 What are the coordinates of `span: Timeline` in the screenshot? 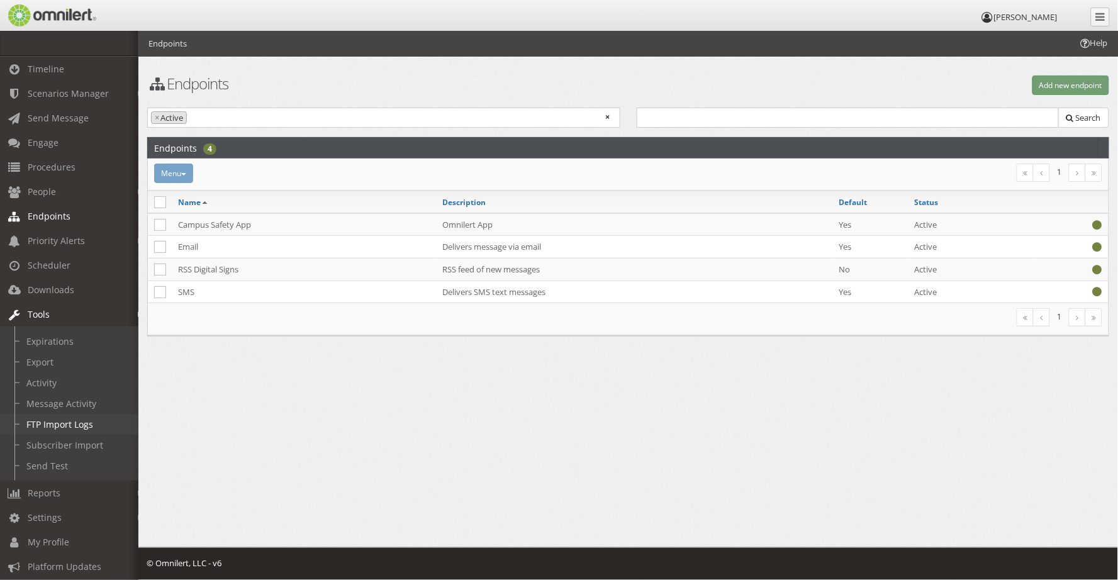 It's located at (46, 69).